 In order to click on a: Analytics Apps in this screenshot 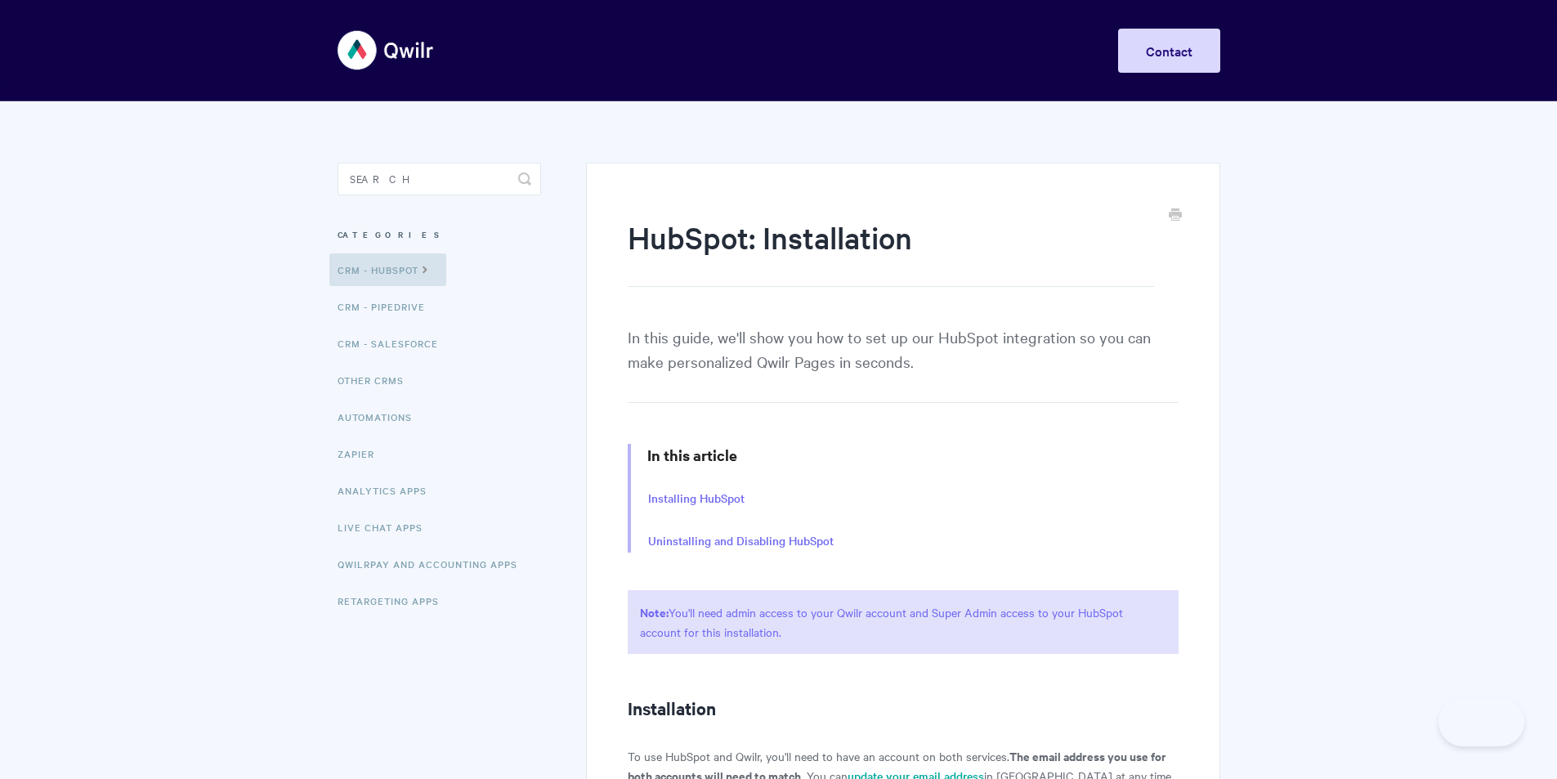, I will do `click(388, 490)`.